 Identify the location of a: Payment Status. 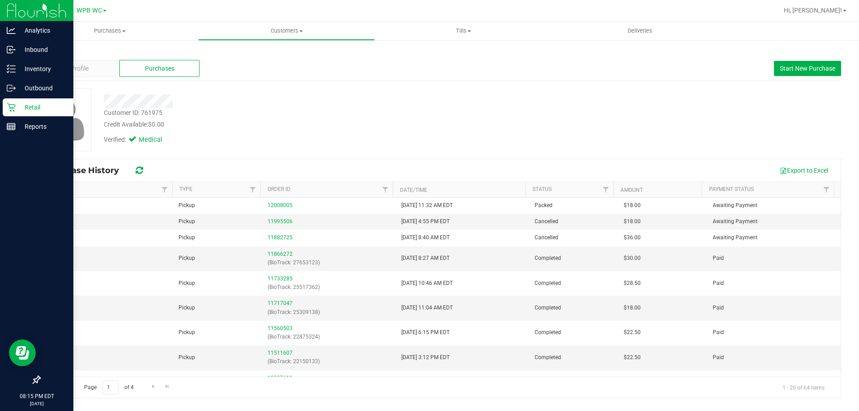
(731, 189).